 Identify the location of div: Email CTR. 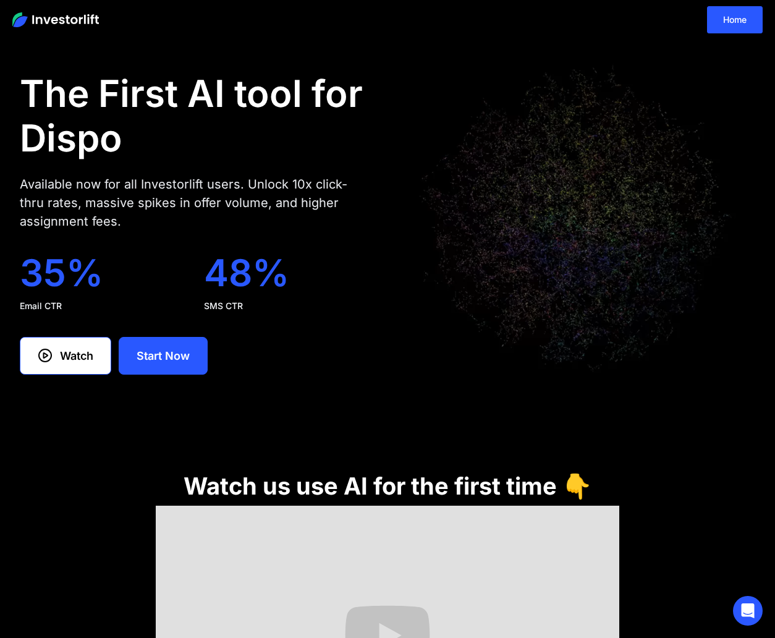
(102, 306).